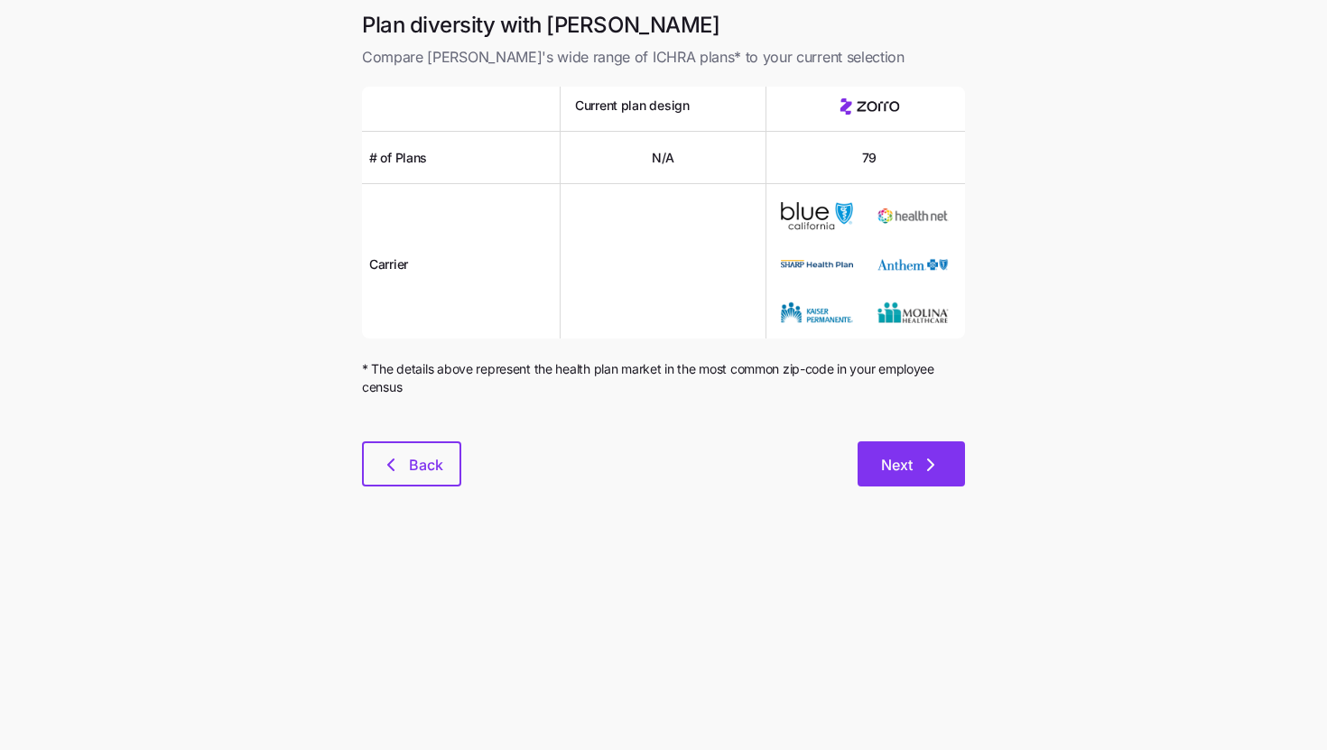 The width and height of the screenshot is (1327, 750). Describe the element at coordinates (388, 264) in the screenshot. I see `span: Carrier` at that location.